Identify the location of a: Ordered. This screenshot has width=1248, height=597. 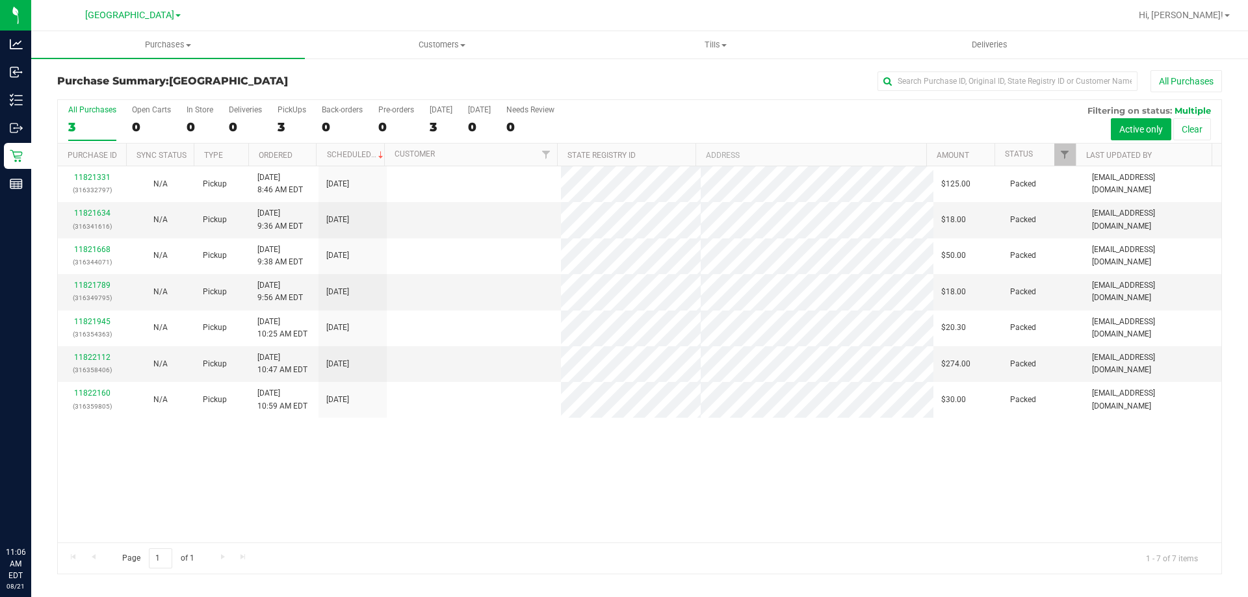
(276, 155).